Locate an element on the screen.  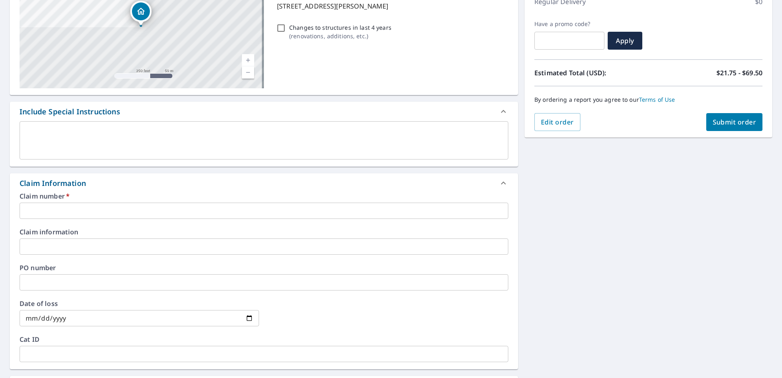
span: Edit order is located at coordinates (557, 122).